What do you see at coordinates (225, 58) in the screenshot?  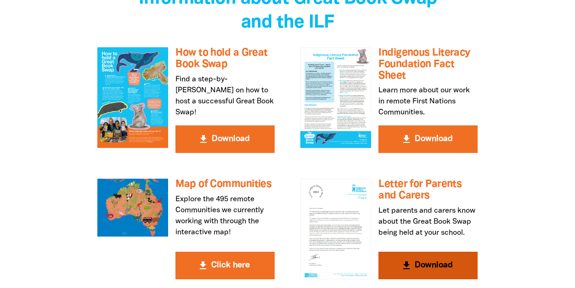 I see `h3: How to hold a Great Book Swap` at bounding box center [225, 58].